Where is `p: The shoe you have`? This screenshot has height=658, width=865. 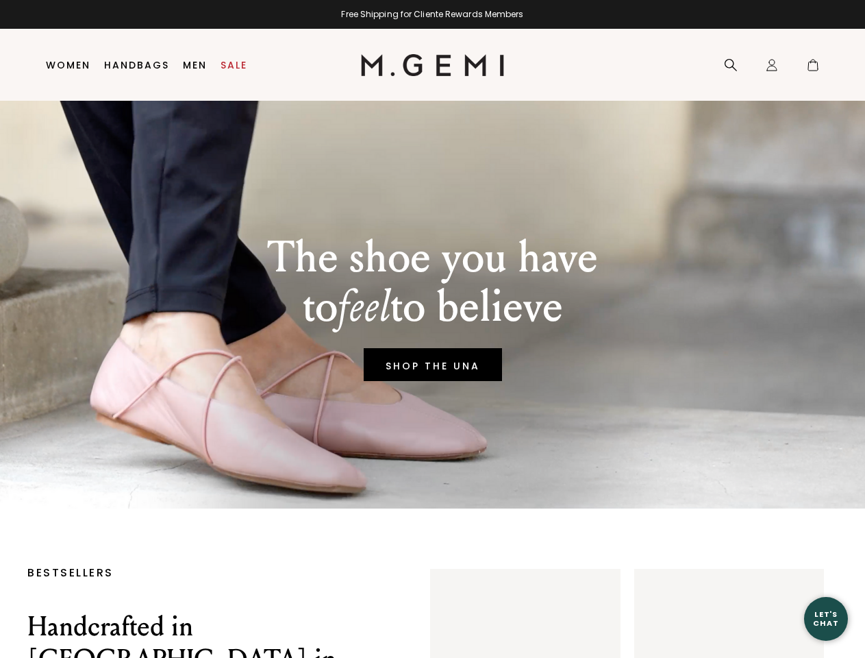
p: The shoe you have is located at coordinates (432, 258).